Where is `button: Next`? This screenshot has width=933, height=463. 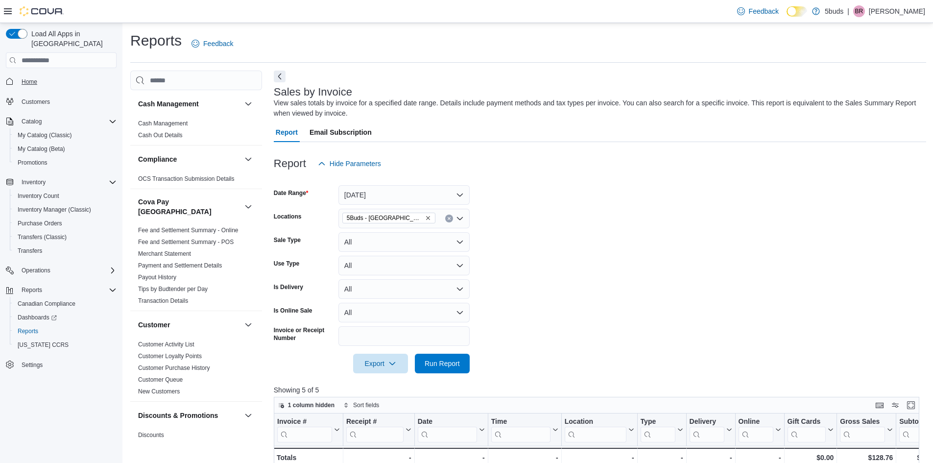
button: Next is located at coordinates (280, 76).